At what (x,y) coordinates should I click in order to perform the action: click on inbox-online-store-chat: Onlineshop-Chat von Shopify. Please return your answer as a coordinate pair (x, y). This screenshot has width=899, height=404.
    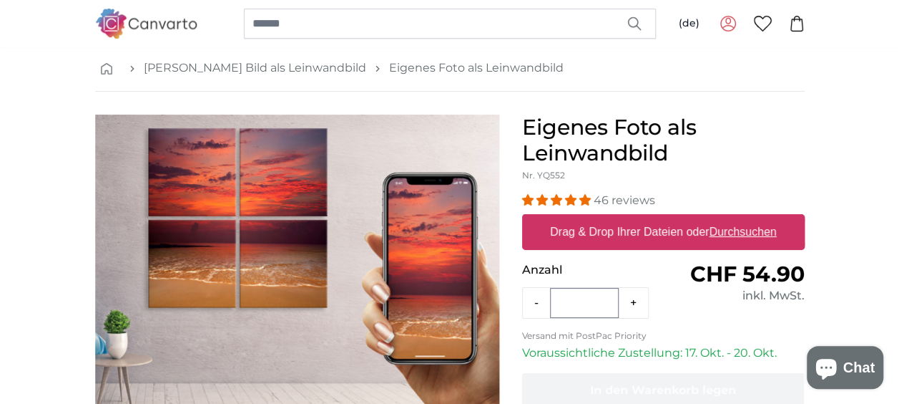
    Looking at the image, I should click on (845, 369).